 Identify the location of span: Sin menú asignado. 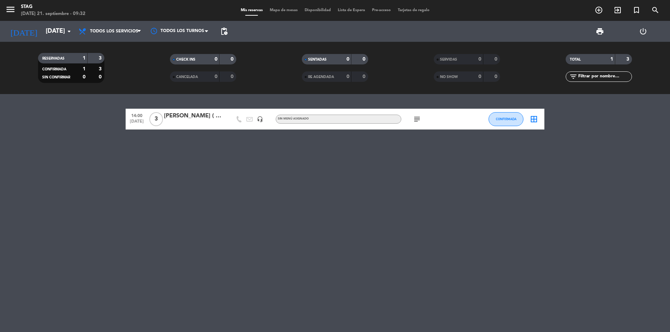
(293, 119).